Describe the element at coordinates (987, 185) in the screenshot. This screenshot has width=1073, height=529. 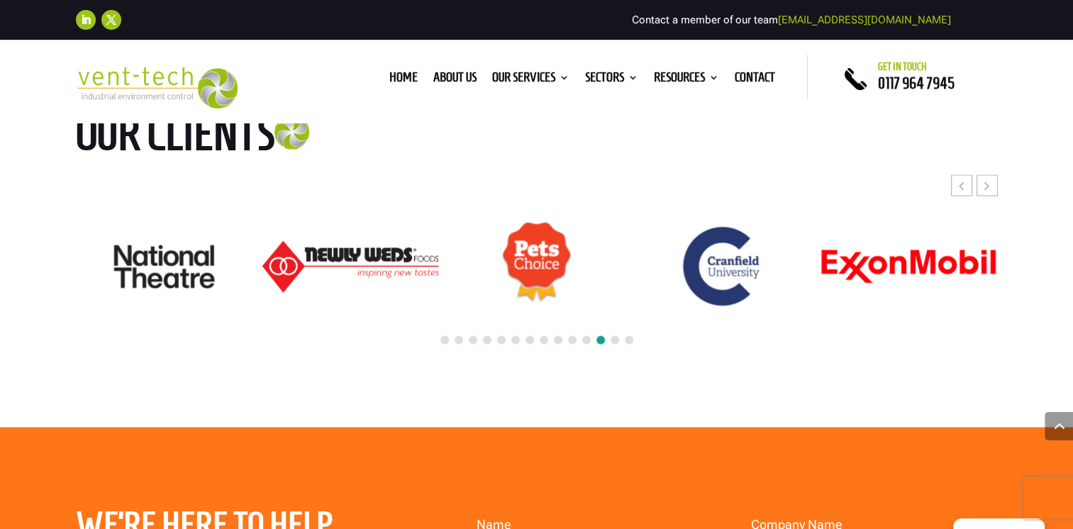
I see `div: Next slide` at that location.